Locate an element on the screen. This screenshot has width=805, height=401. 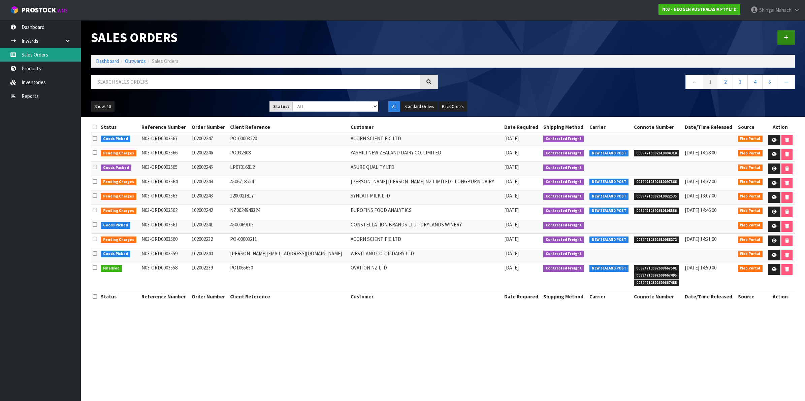
td: 102002243 is located at coordinates (209, 198).